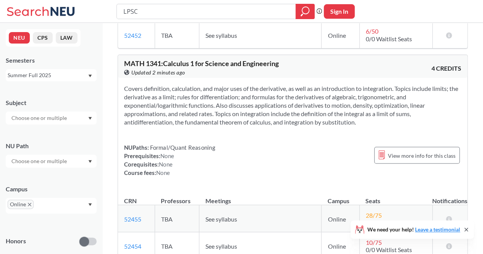 The image size is (483, 254). Describe the element at coordinates (170, 160) in the screenshot. I see `div: NUPaths: Prerequisites: Corequisites: Course fees:` at that location.